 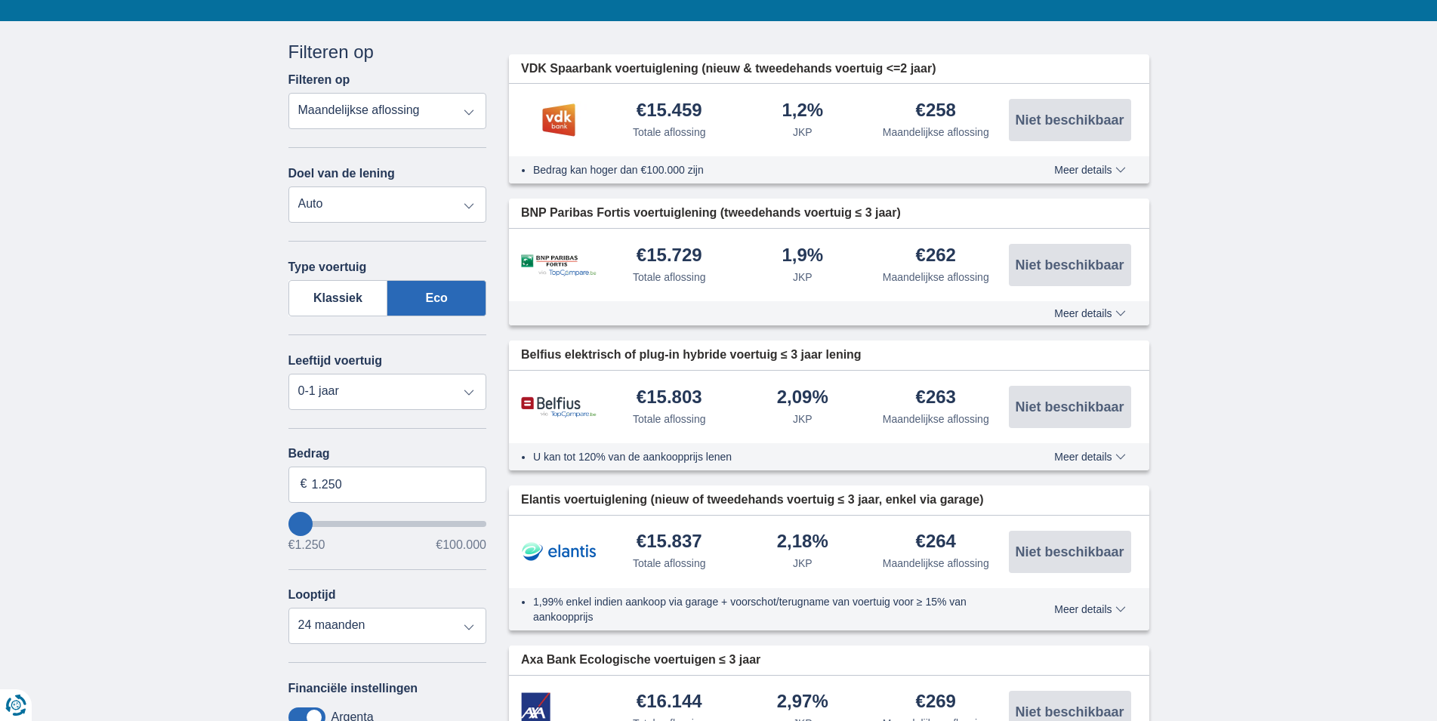 What do you see at coordinates (328, 267) in the screenshot?
I see `label: Type voertuig` at bounding box center [328, 267].